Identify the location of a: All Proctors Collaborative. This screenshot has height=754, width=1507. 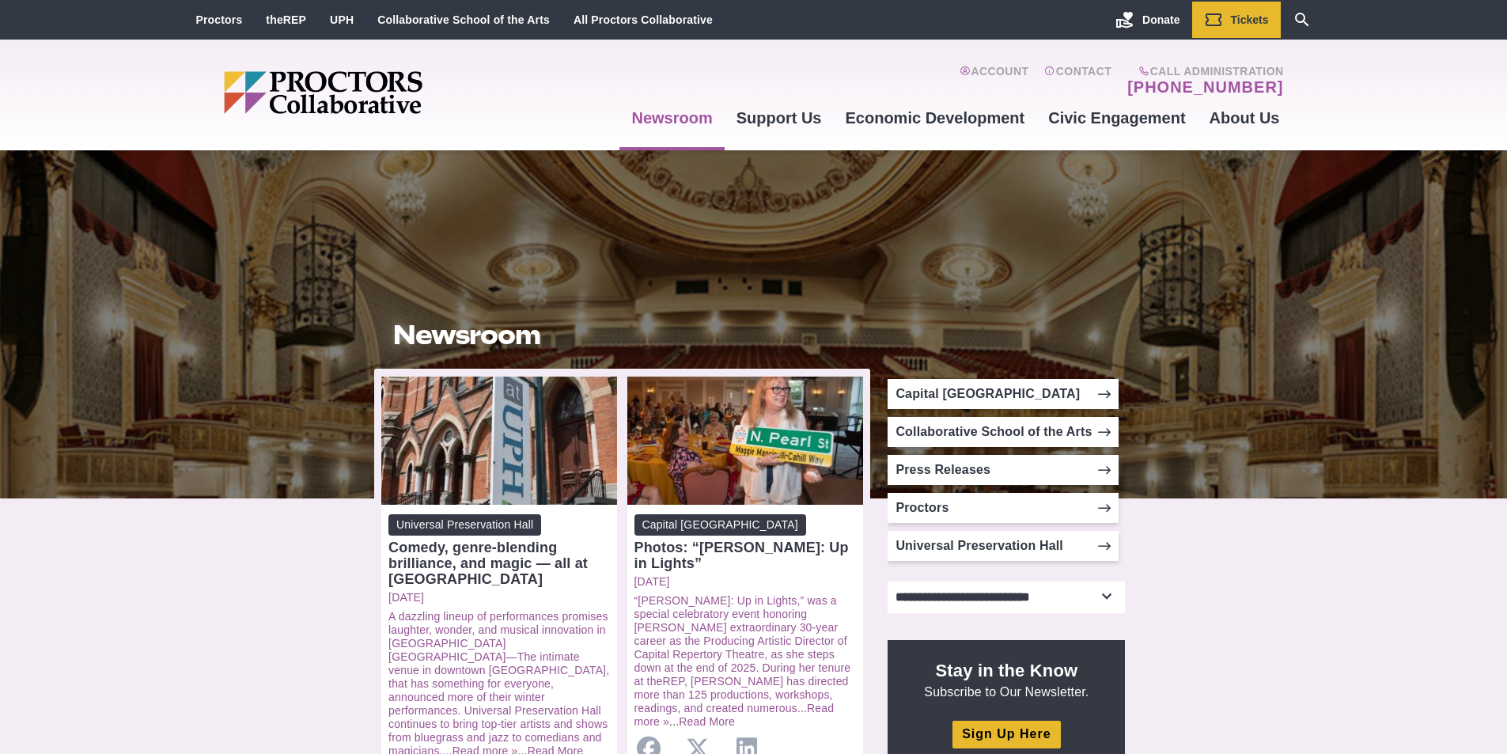
(643, 20).